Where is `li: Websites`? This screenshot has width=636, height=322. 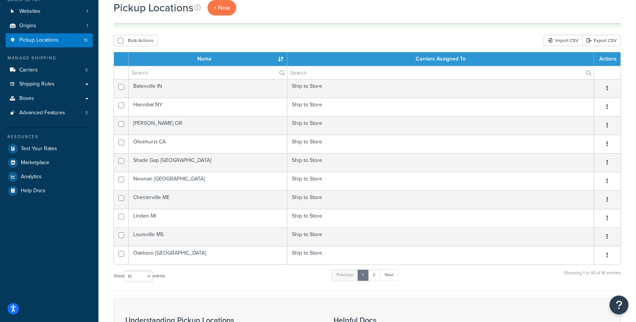
li: Websites is located at coordinates (49, 11).